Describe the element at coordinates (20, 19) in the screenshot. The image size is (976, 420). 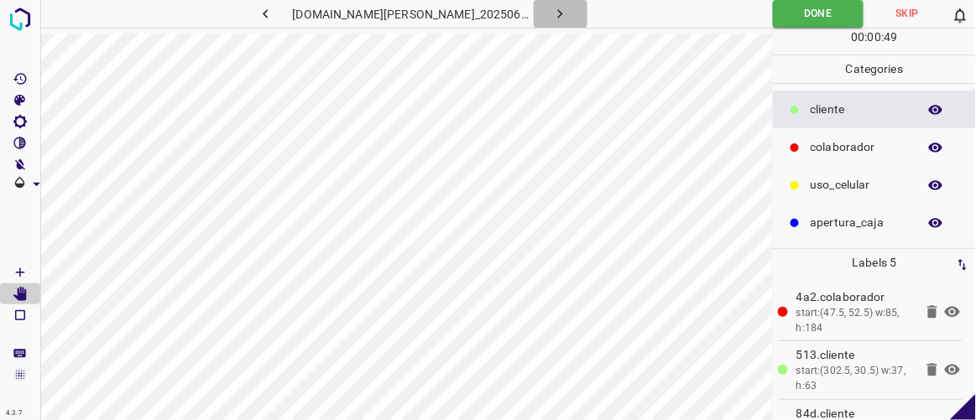
I see `img: logo` at that location.